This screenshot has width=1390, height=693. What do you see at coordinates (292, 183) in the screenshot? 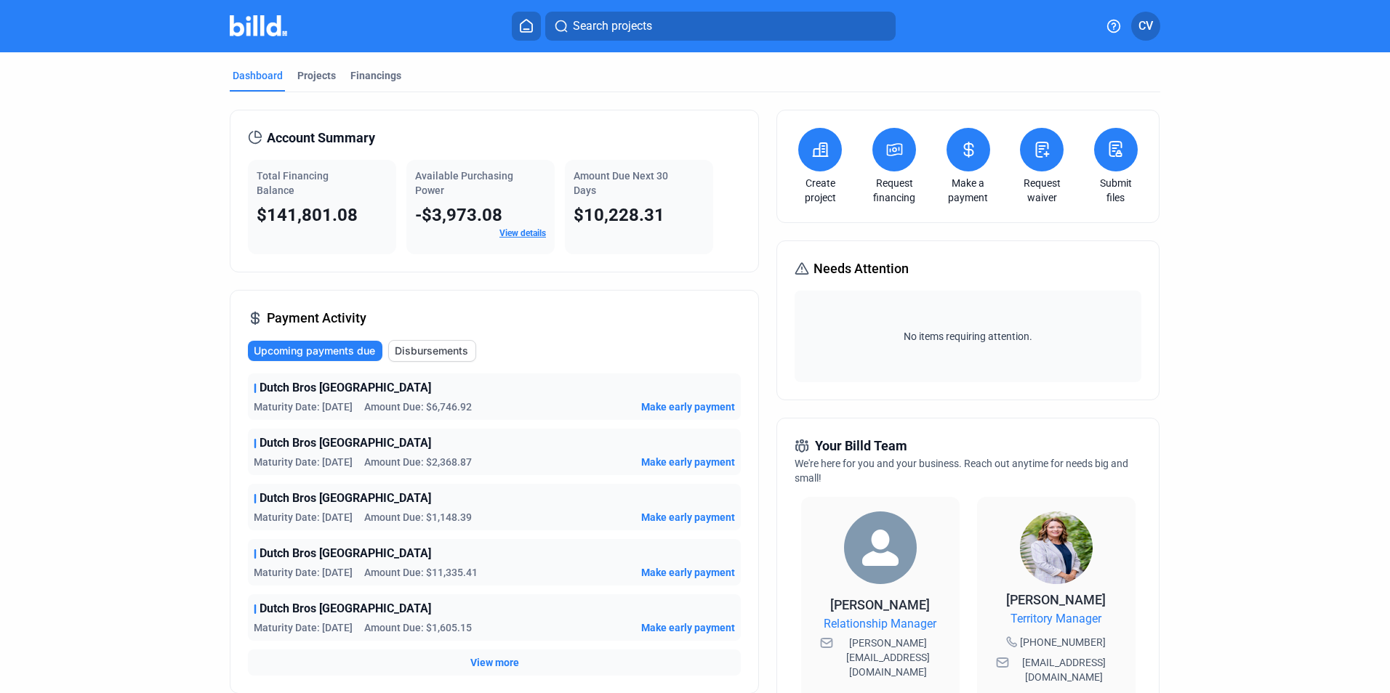
I see `span: Total Financing Balance` at bounding box center [292, 183].